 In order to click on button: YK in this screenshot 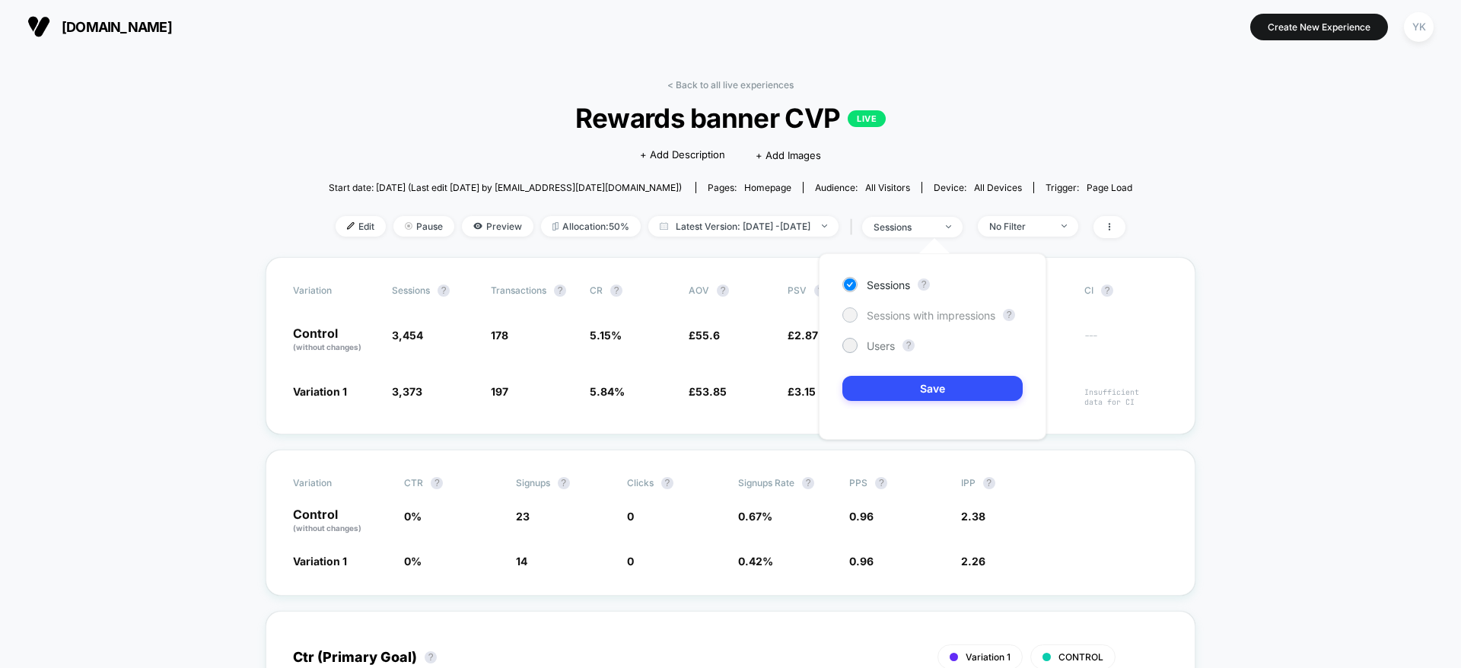, I will do `click(1418, 27)`.